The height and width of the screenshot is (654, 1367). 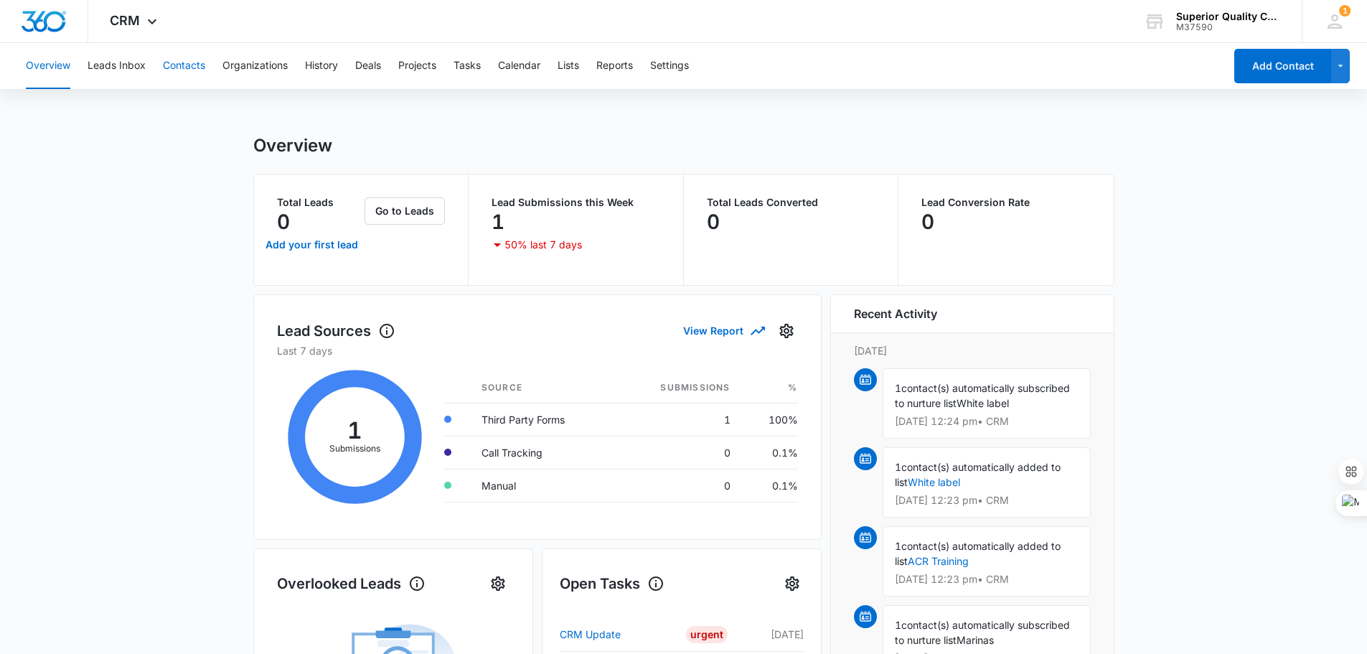 I want to click on p: Total Leads, so click(x=319, y=202).